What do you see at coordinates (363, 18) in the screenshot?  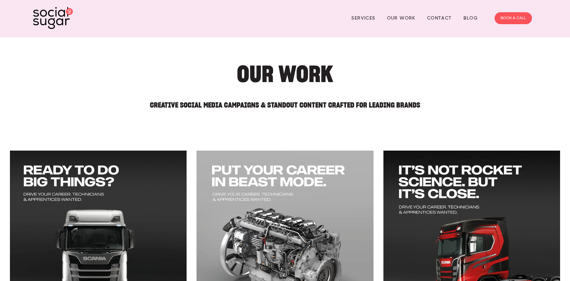 I see `a: Services` at bounding box center [363, 18].